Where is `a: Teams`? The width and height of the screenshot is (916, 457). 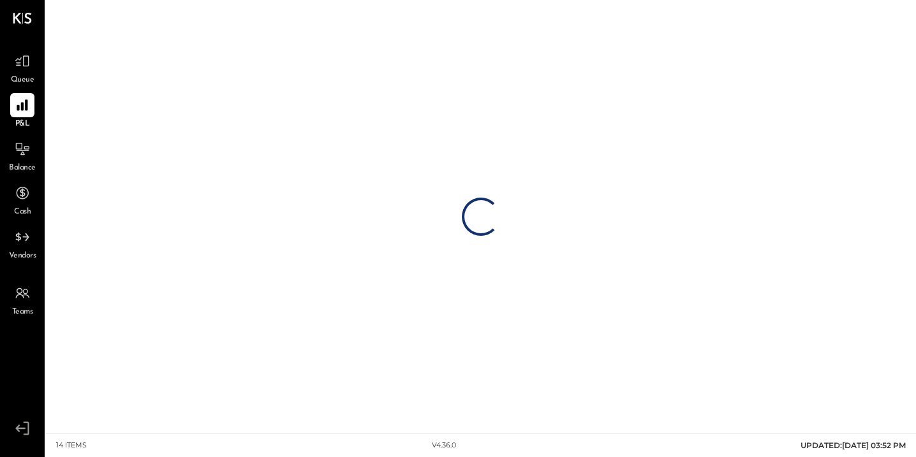
a: Teams is located at coordinates (22, 300).